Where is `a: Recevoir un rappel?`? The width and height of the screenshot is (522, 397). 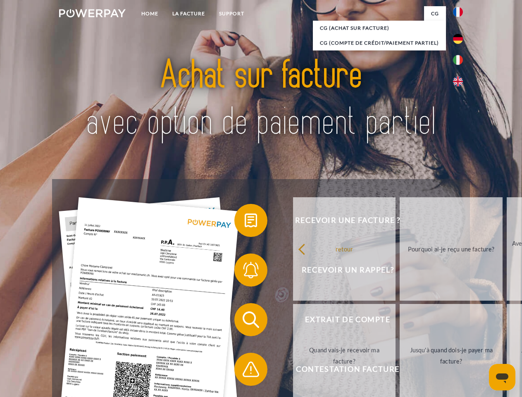
a: Recevoir un rappel? is located at coordinates (342, 270).